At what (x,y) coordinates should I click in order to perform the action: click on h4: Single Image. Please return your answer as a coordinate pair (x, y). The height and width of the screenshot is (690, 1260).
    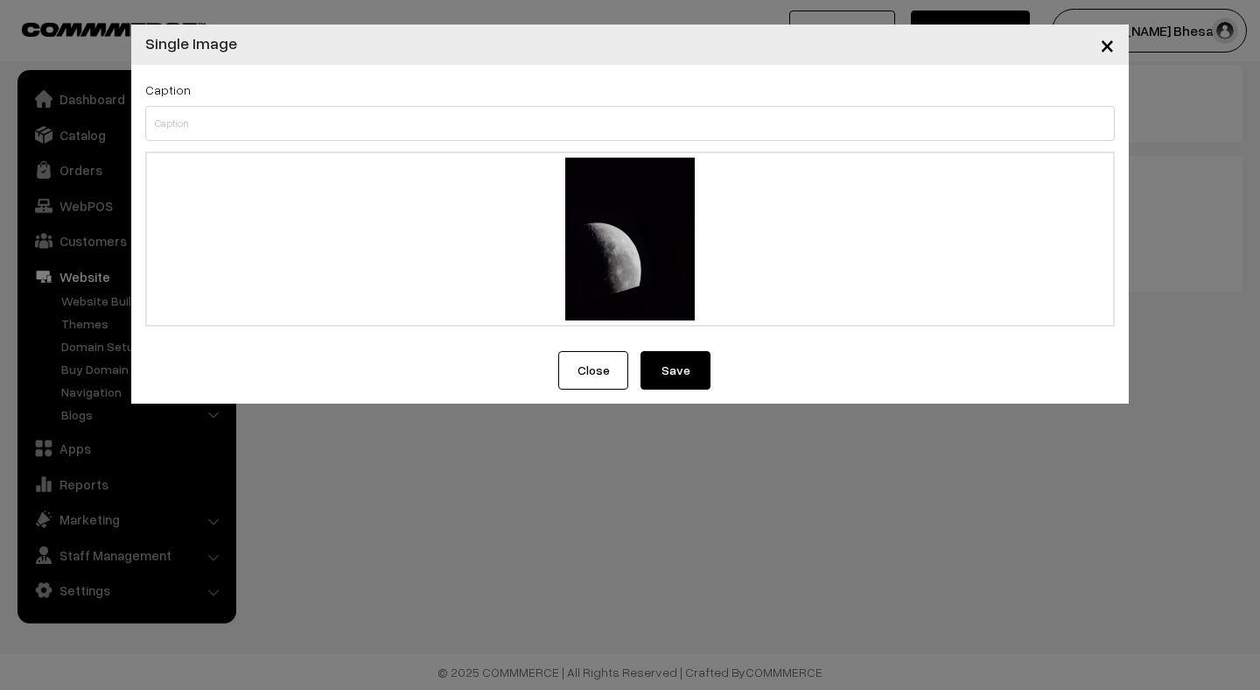
    Looking at the image, I should click on (191, 43).